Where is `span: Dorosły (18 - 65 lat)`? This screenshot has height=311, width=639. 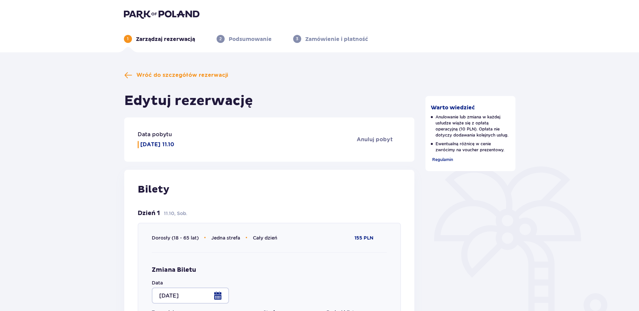 span: Dorosły (18 - 65 lat) is located at coordinates (175, 238).